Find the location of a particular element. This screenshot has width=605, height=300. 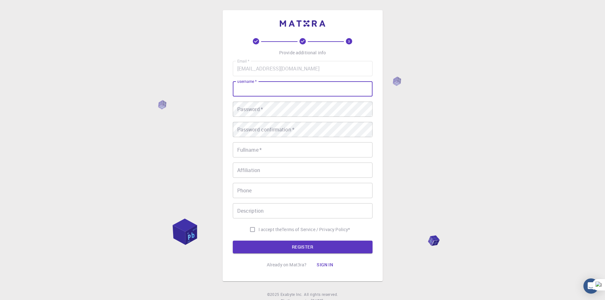

span: All rights reserved. is located at coordinates (321, 295).